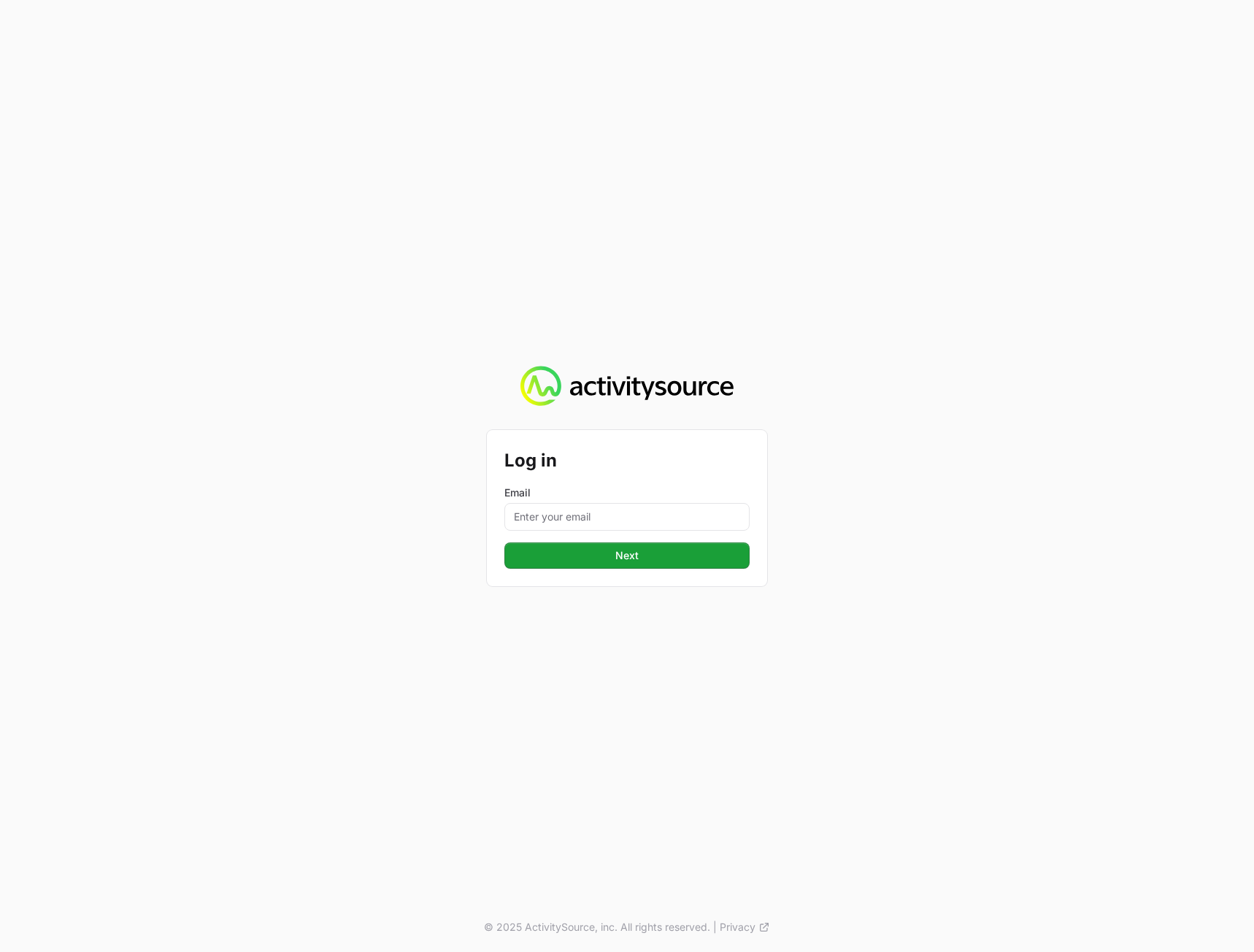 The width and height of the screenshot is (1254, 952). I want to click on h2: Log in, so click(627, 460).